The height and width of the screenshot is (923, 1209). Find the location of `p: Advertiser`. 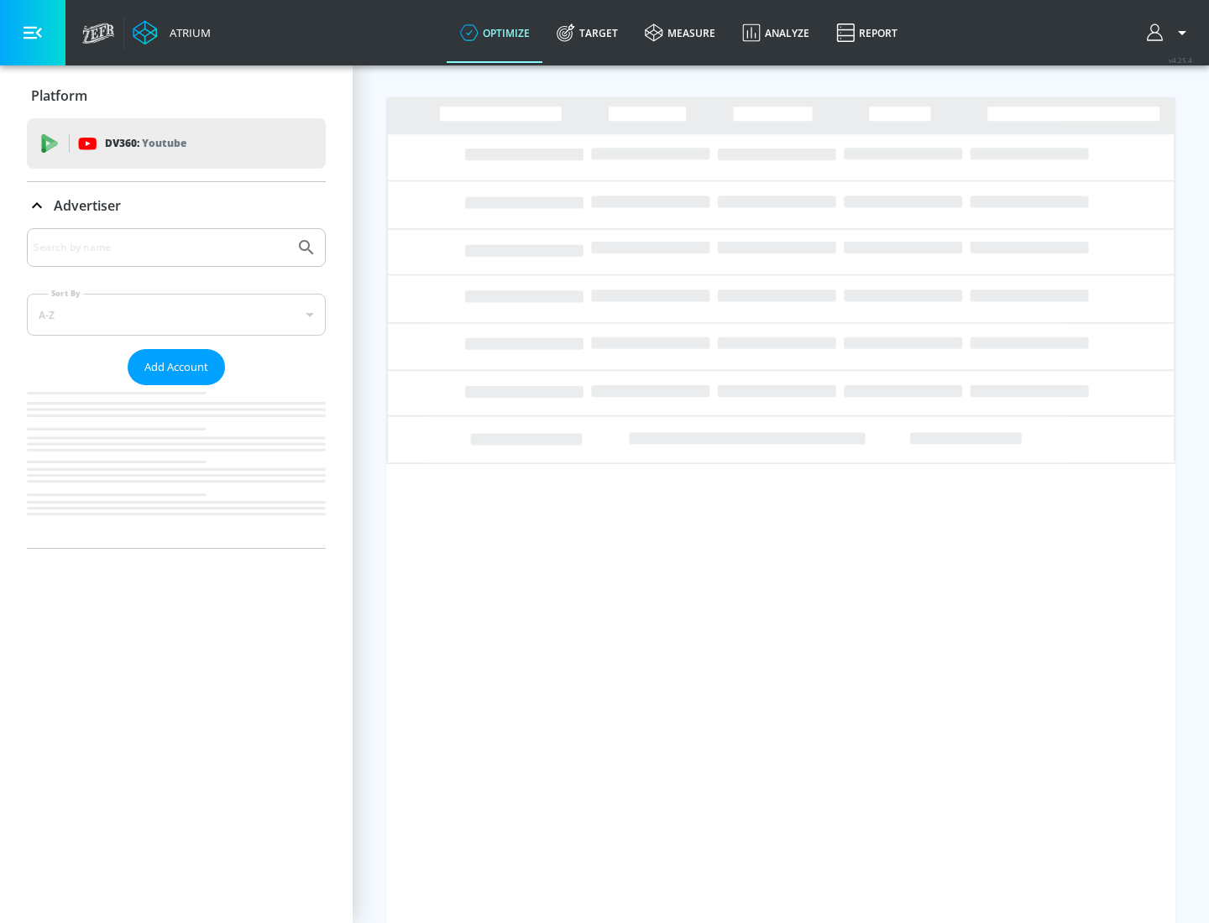

p: Advertiser is located at coordinates (87, 206).